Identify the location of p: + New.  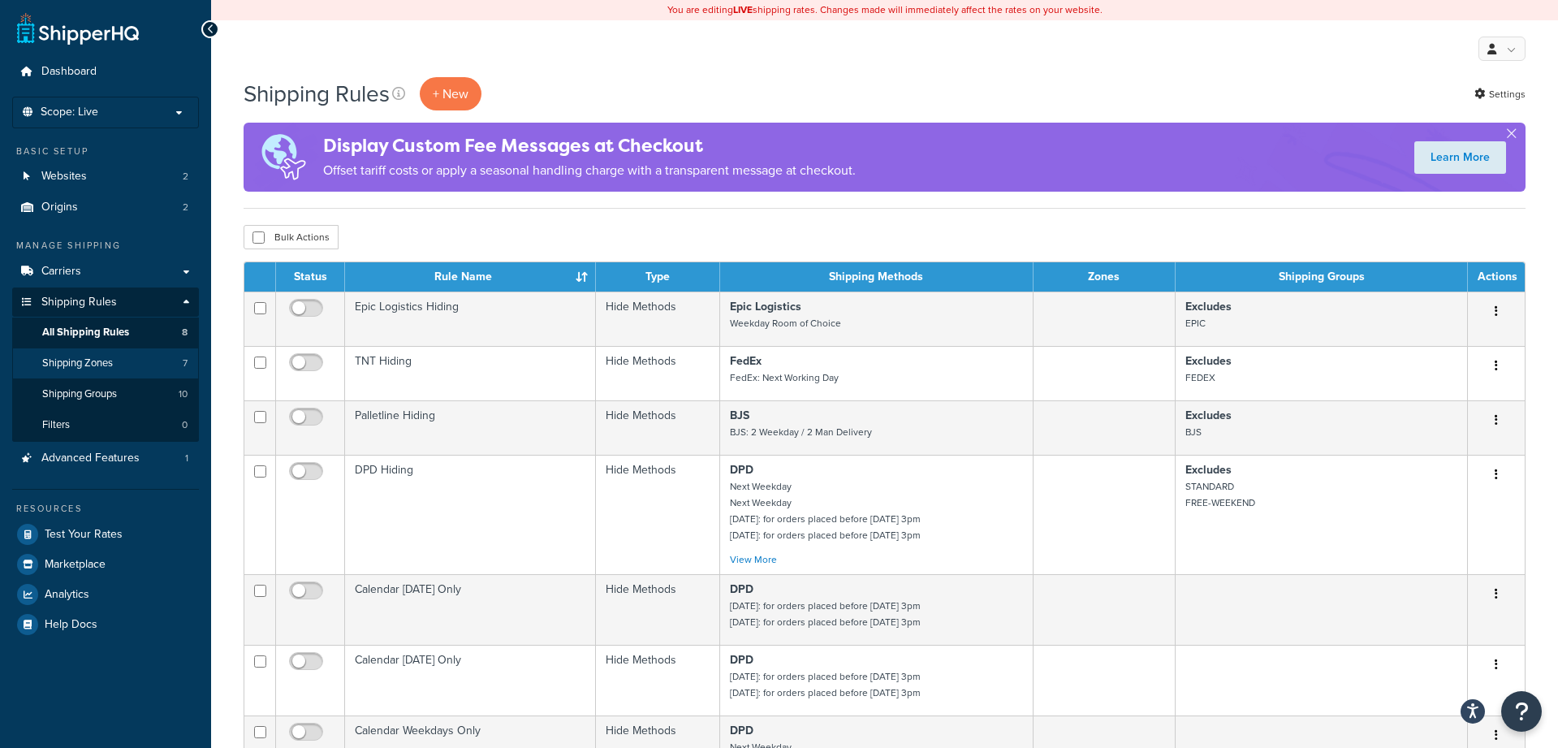
(451, 93).